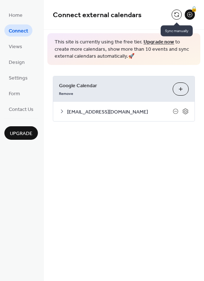 The image size is (204, 281). Describe the element at coordinates (21, 134) in the screenshot. I see `span: Upgrade` at that location.